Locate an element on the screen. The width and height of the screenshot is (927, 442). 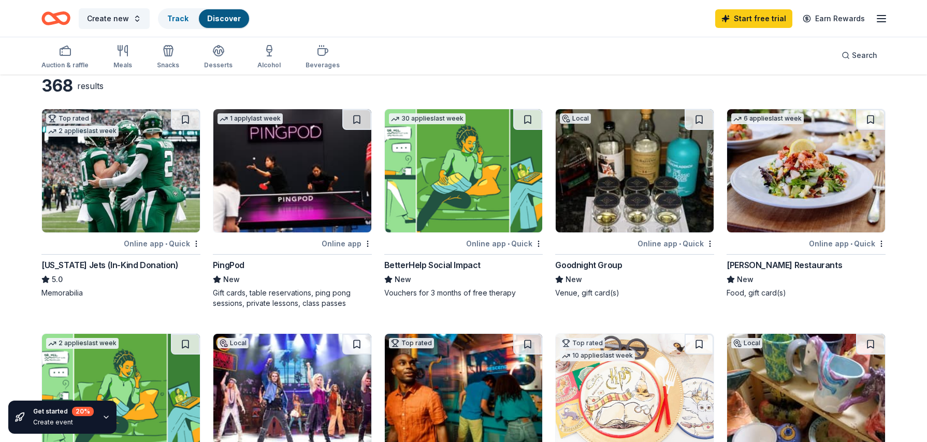
div: 10 applies last week is located at coordinates (597, 356).